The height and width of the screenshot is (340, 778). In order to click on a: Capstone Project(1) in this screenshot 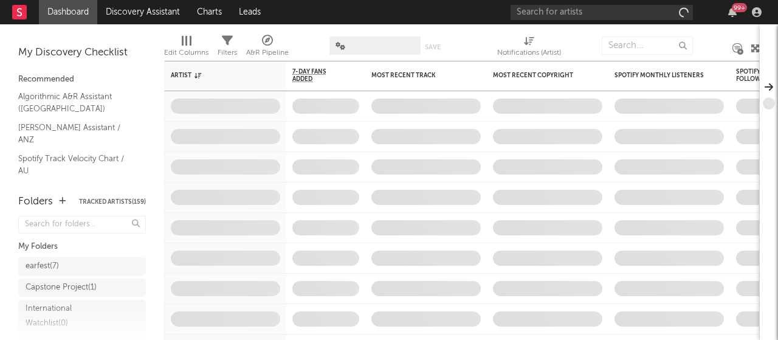, I will do `click(82, 287)`.